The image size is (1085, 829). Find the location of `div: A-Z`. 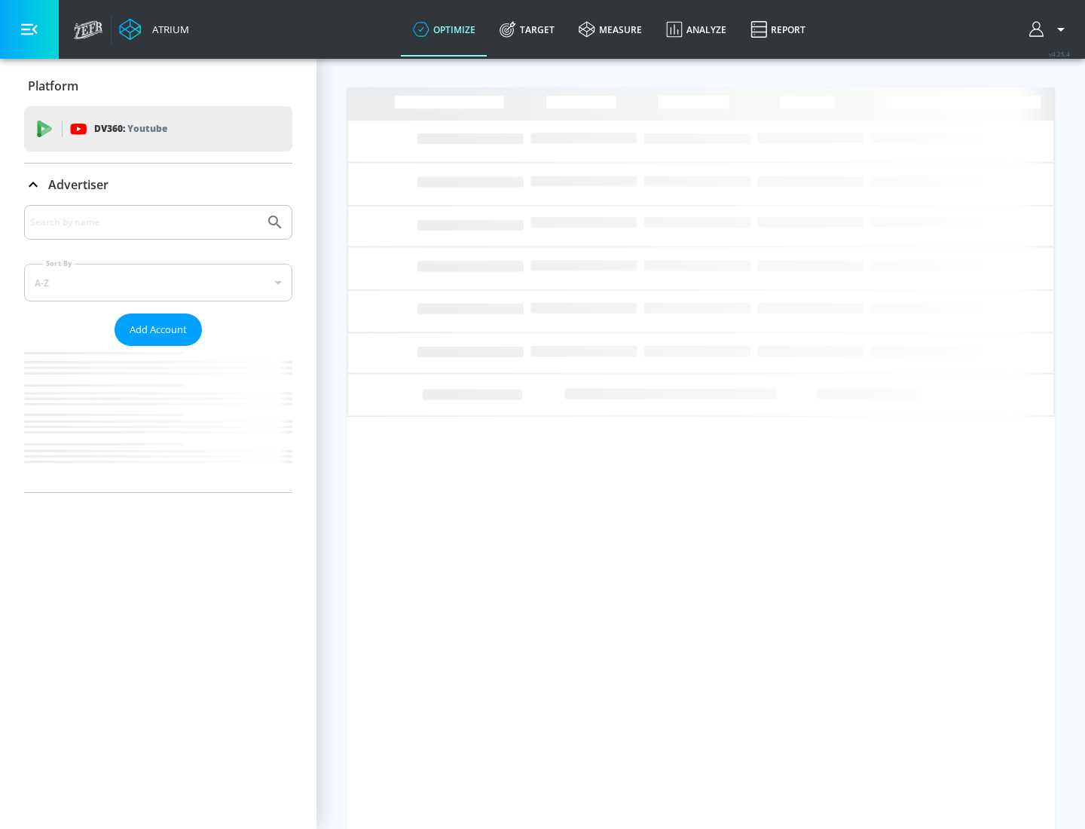

div: A-Z is located at coordinates (158, 282).